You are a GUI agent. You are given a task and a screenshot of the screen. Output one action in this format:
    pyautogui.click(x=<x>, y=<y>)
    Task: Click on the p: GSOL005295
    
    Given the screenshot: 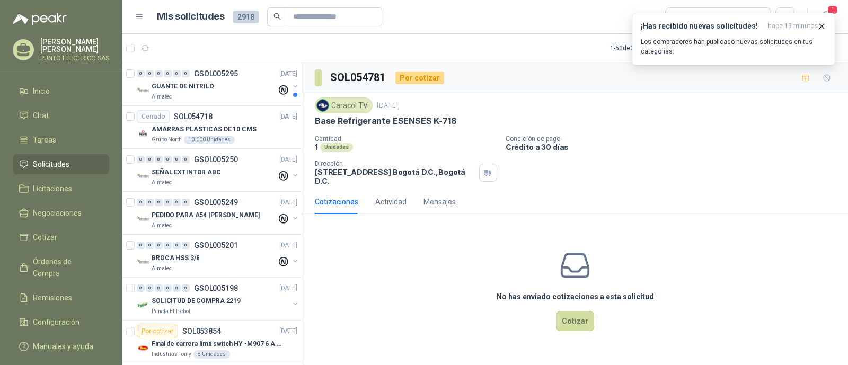 What is the action you would take?
    pyautogui.click(x=216, y=74)
    